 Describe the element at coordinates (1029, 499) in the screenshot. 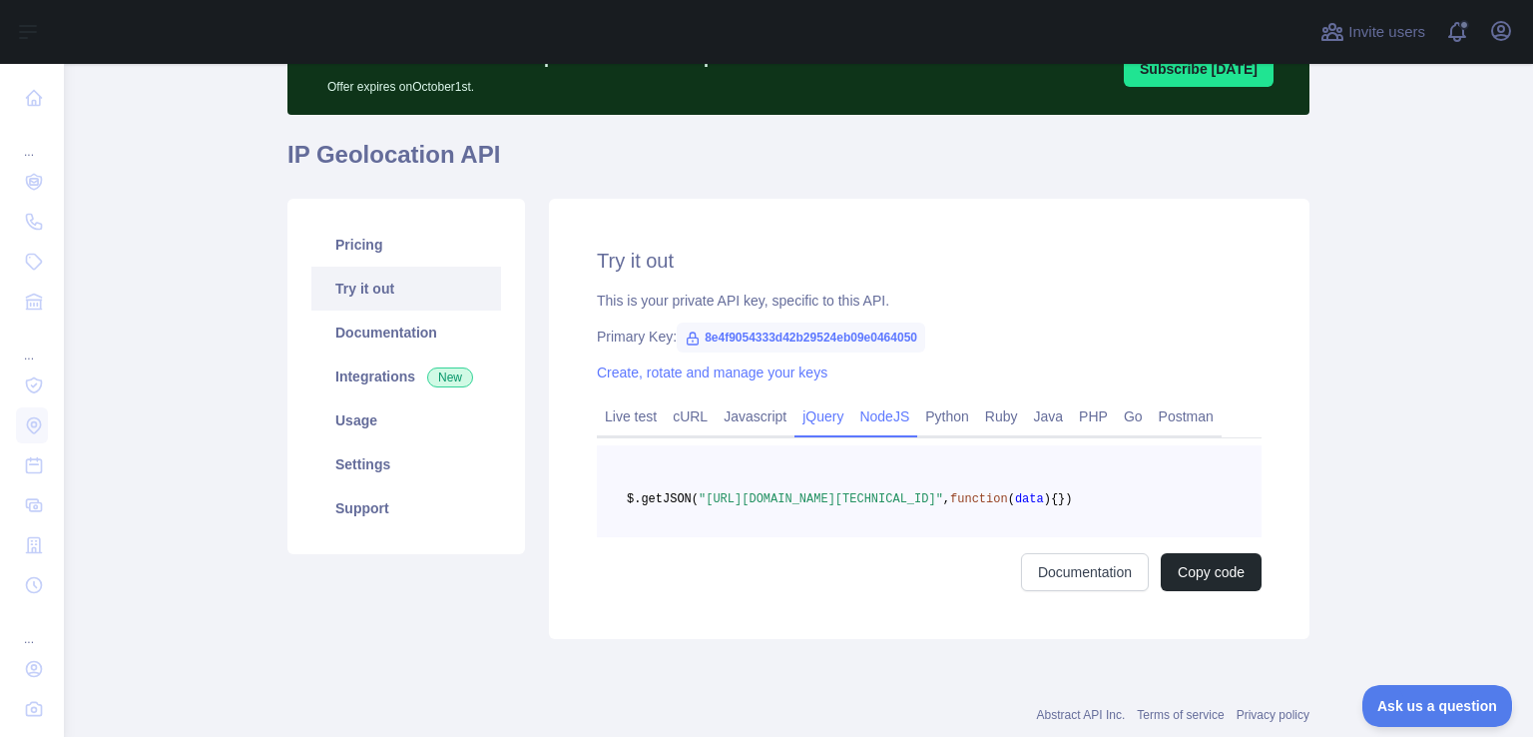

I see `span: data` at that location.